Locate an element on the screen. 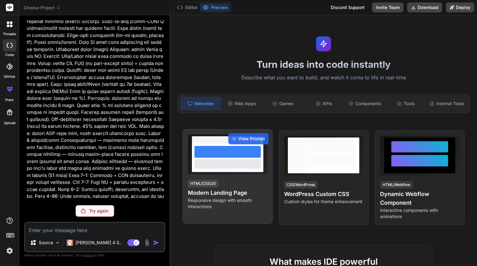 This screenshot has height=266, width=477. div: HTML/CSS/JS is located at coordinates (203, 183).